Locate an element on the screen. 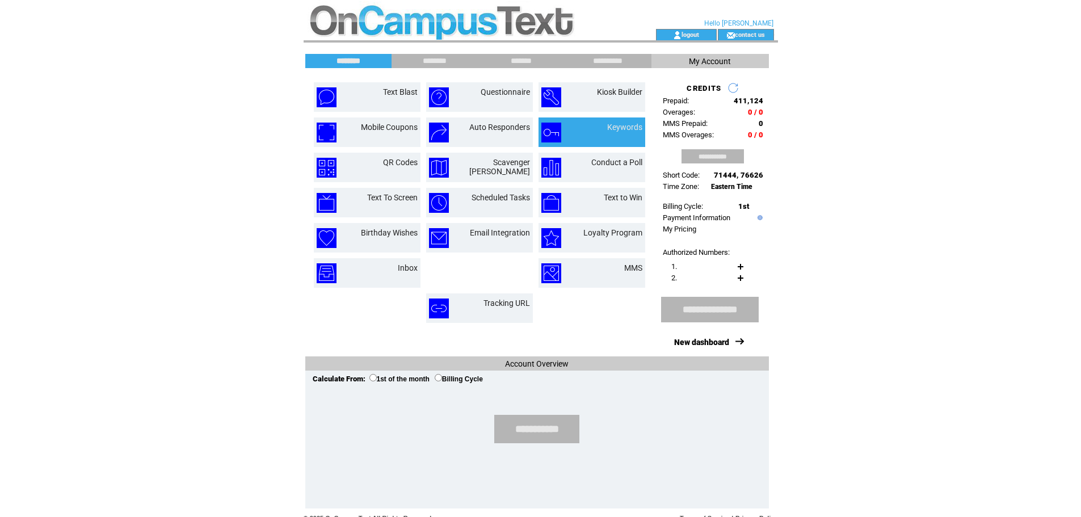  a: Questionnaire is located at coordinates (505, 92).